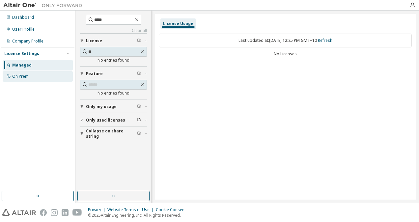  I want to click on div: On Prem, so click(20, 77).